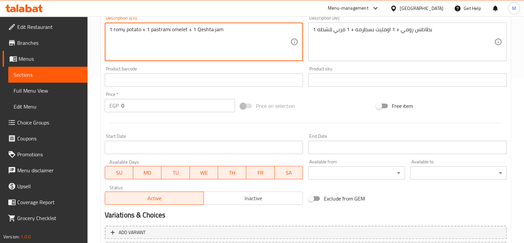 This screenshot has width=524, height=243. What do you see at coordinates (289, 172) in the screenshot?
I see `button: SA` at bounding box center [289, 172].